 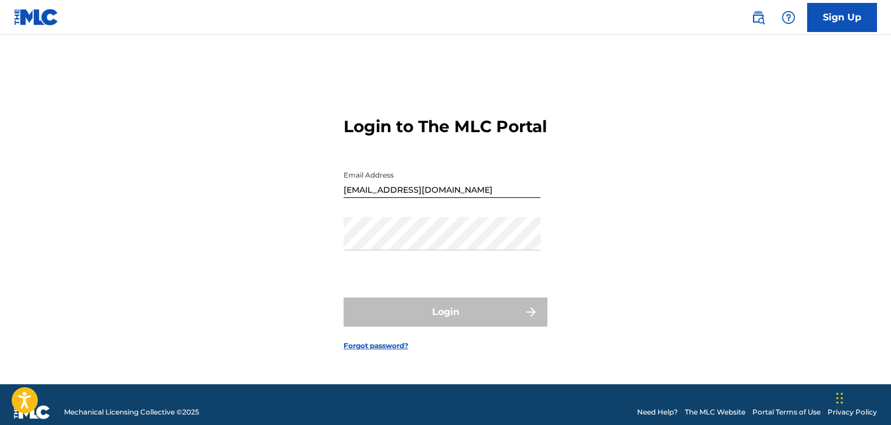 I want to click on a: Public Search, so click(x=758, y=17).